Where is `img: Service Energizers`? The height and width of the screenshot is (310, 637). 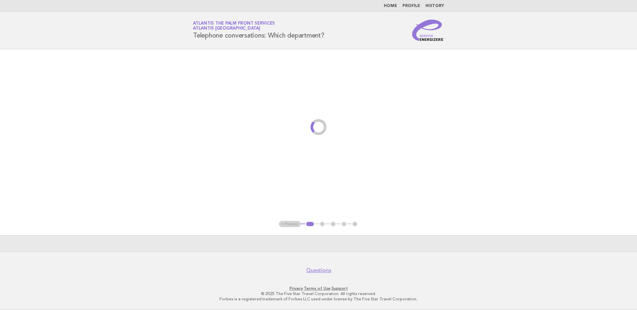 img: Service Energizers is located at coordinates (428, 30).